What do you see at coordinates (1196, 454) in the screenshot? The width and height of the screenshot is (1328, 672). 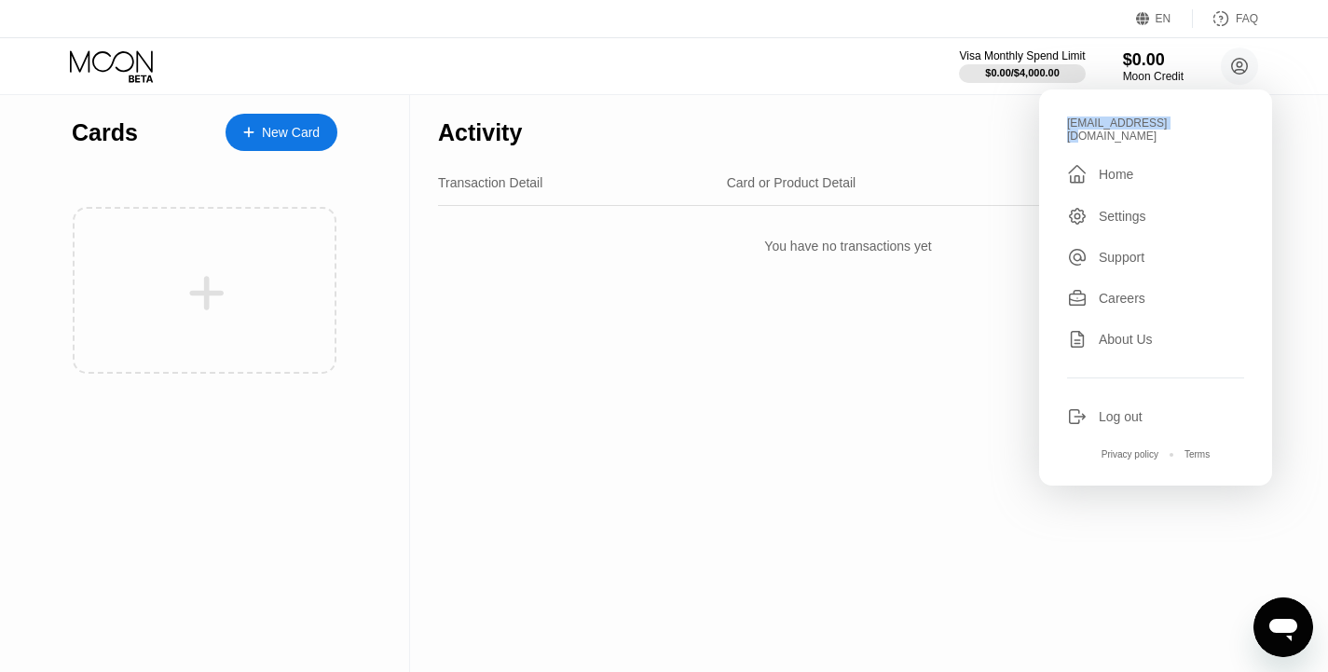 I see `div: Terms` at bounding box center [1196, 454].